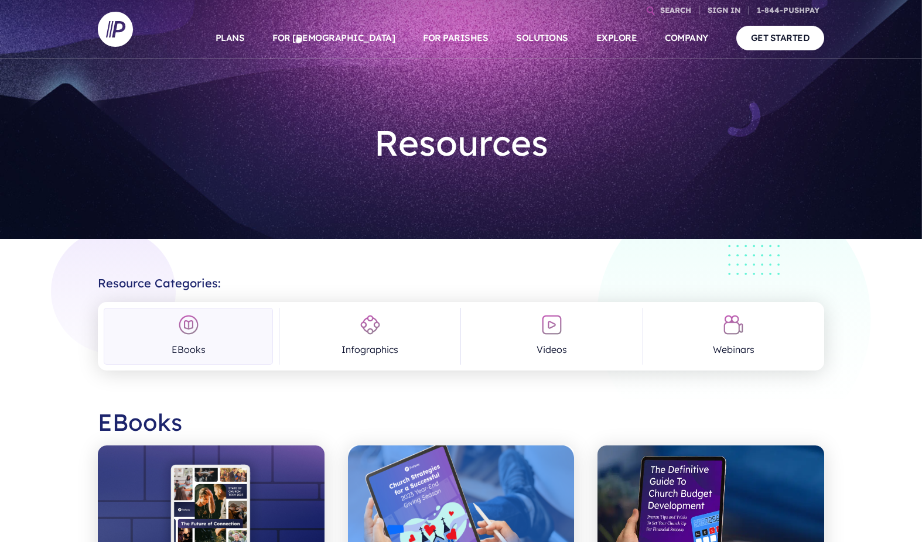 The width and height of the screenshot is (922, 542). What do you see at coordinates (733, 325) in the screenshot?
I see `img: Webinars Icon` at bounding box center [733, 325].